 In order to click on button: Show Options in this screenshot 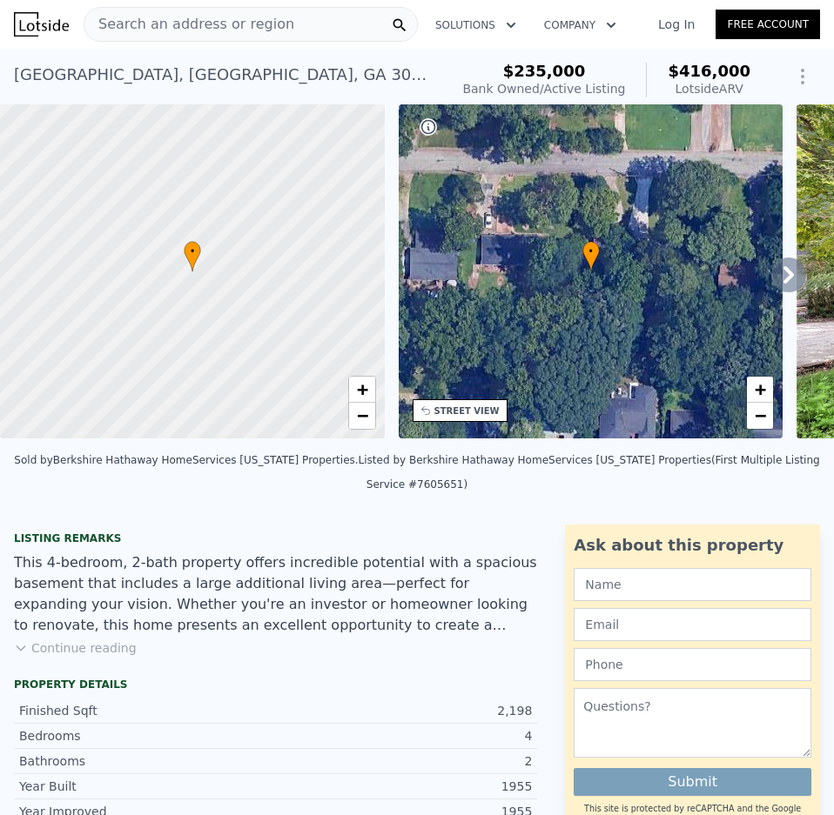, I will do `click(802, 77)`.